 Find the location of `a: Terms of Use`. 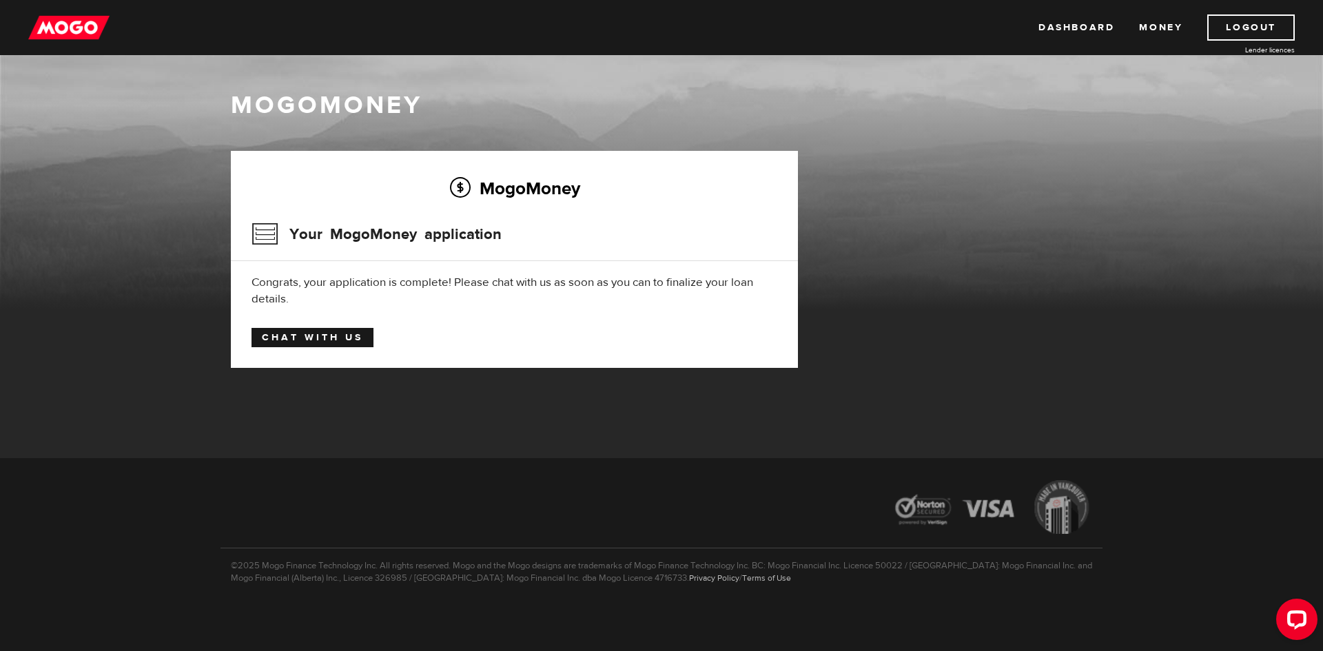

a: Terms of Use is located at coordinates (766, 578).